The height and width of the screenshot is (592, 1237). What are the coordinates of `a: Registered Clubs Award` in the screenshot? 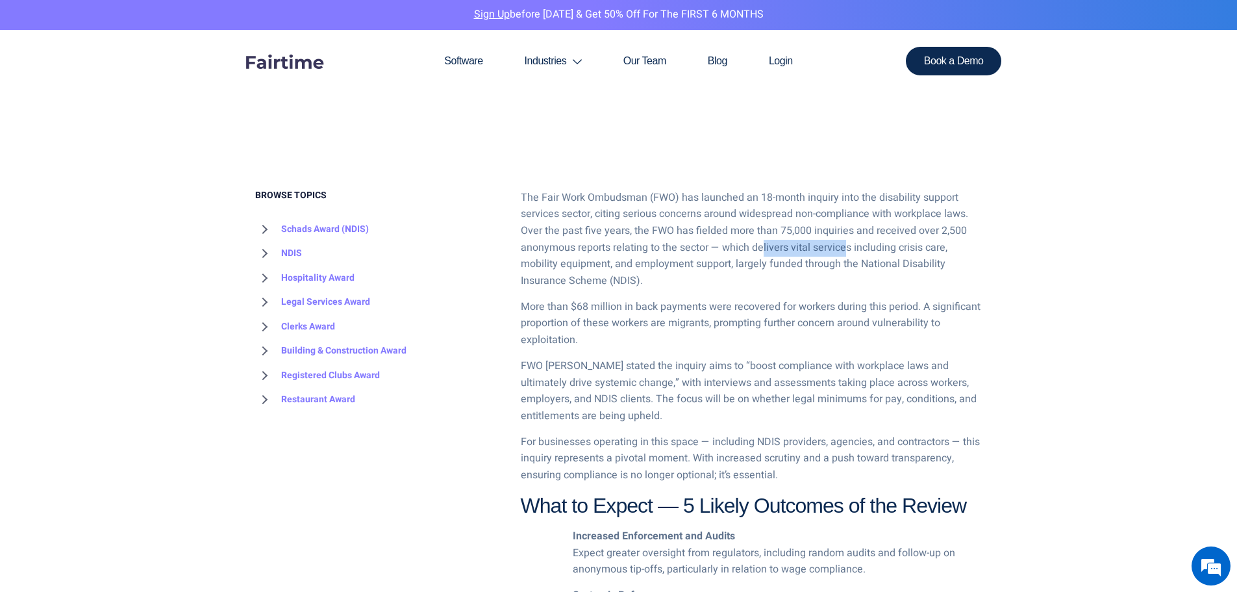 It's located at (318, 375).